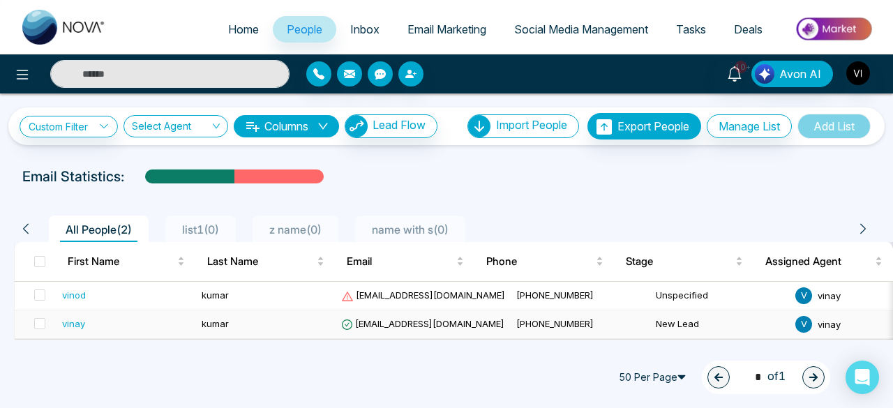 Image resolution: width=893 pixels, height=408 pixels. Describe the element at coordinates (720, 325) in the screenshot. I see `td: New Lead` at that location.